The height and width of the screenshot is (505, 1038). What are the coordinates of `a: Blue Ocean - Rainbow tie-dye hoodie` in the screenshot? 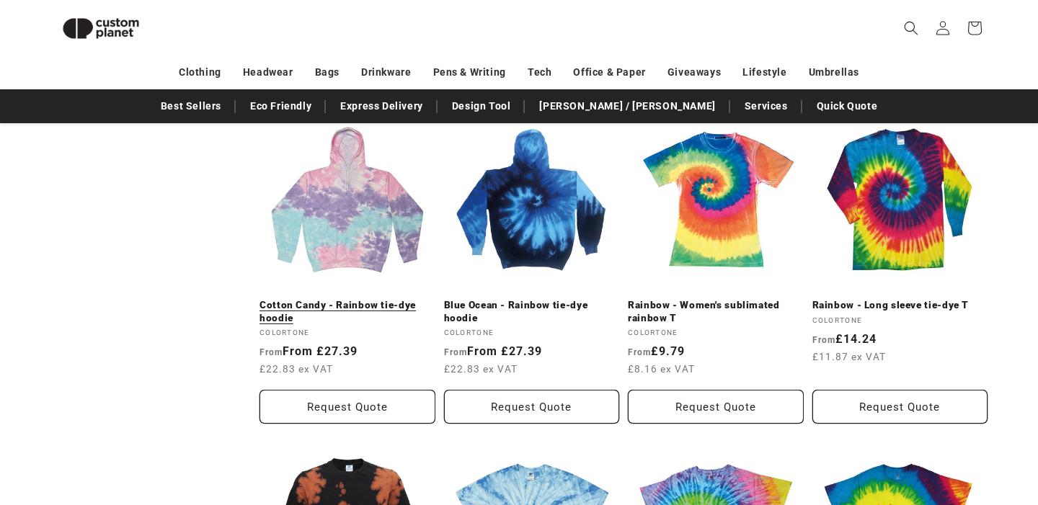 It's located at (532, 311).